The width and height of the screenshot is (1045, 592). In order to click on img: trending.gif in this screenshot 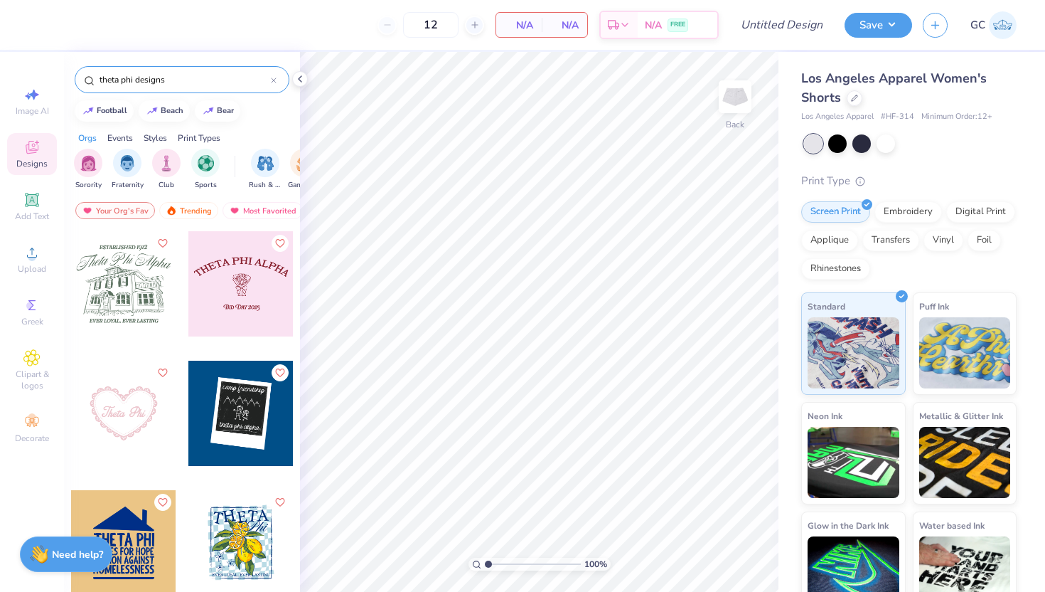, I will do `click(171, 211)`.